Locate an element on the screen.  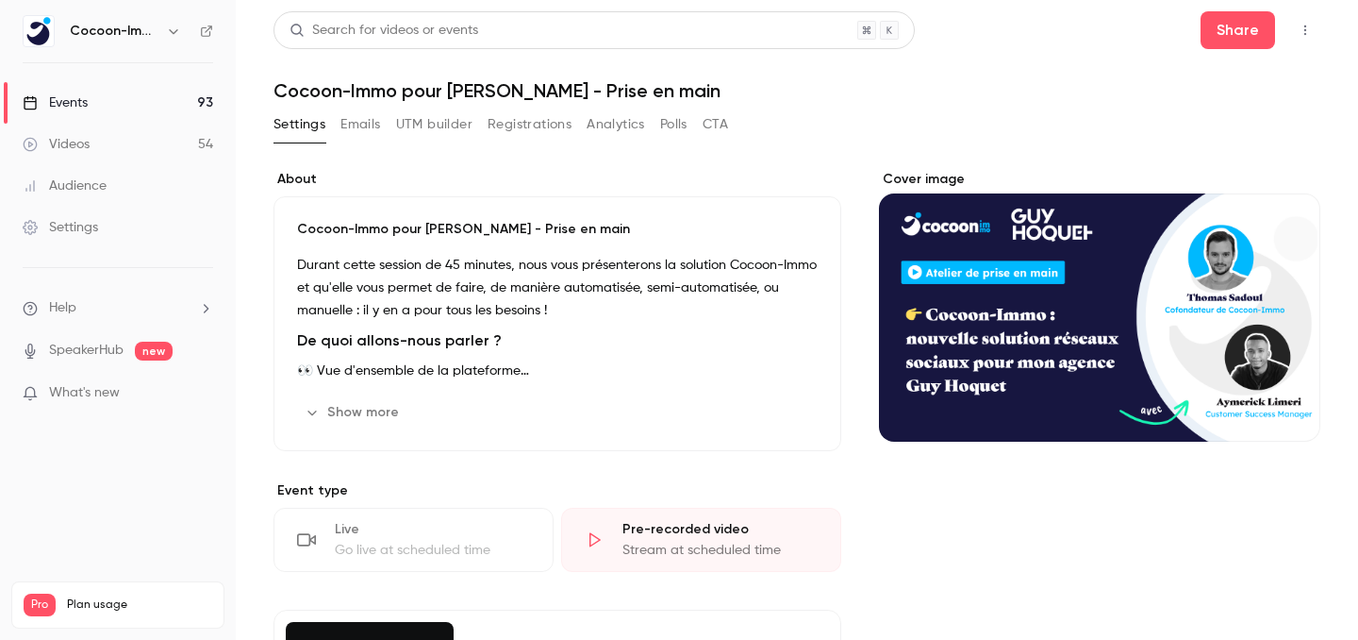
div: Pre-recorded video is located at coordinates (720, 529).